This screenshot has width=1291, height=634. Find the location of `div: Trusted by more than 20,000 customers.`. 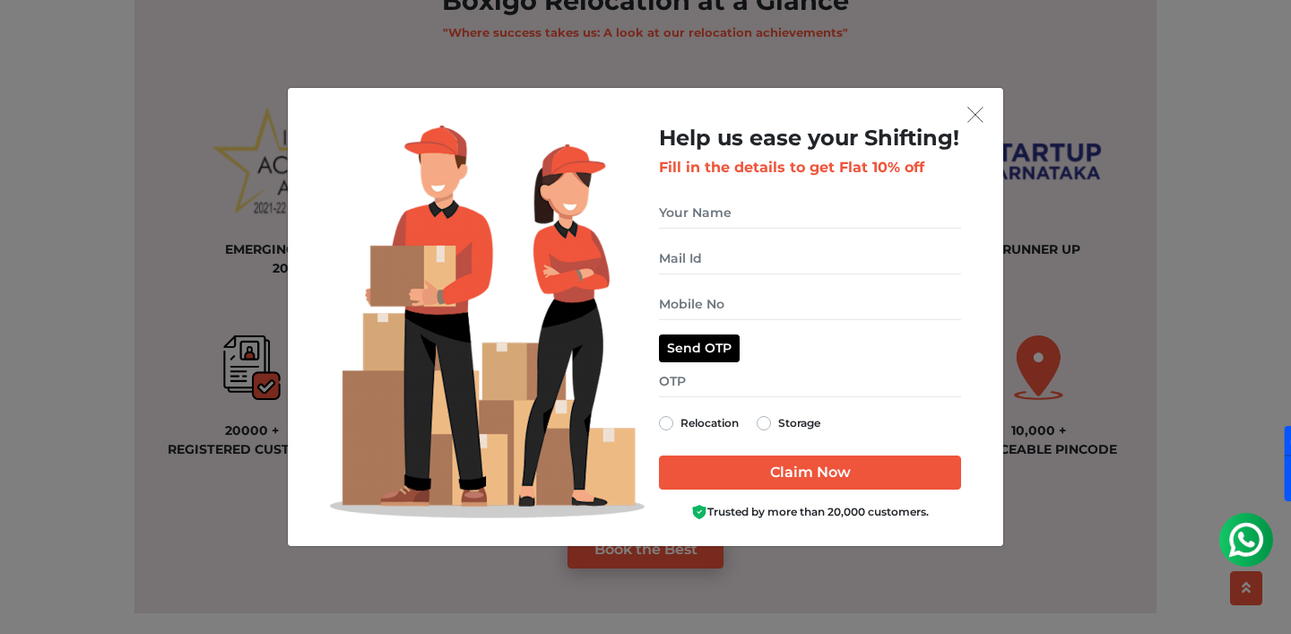

div: Trusted by more than 20,000 customers. is located at coordinates (810, 512).